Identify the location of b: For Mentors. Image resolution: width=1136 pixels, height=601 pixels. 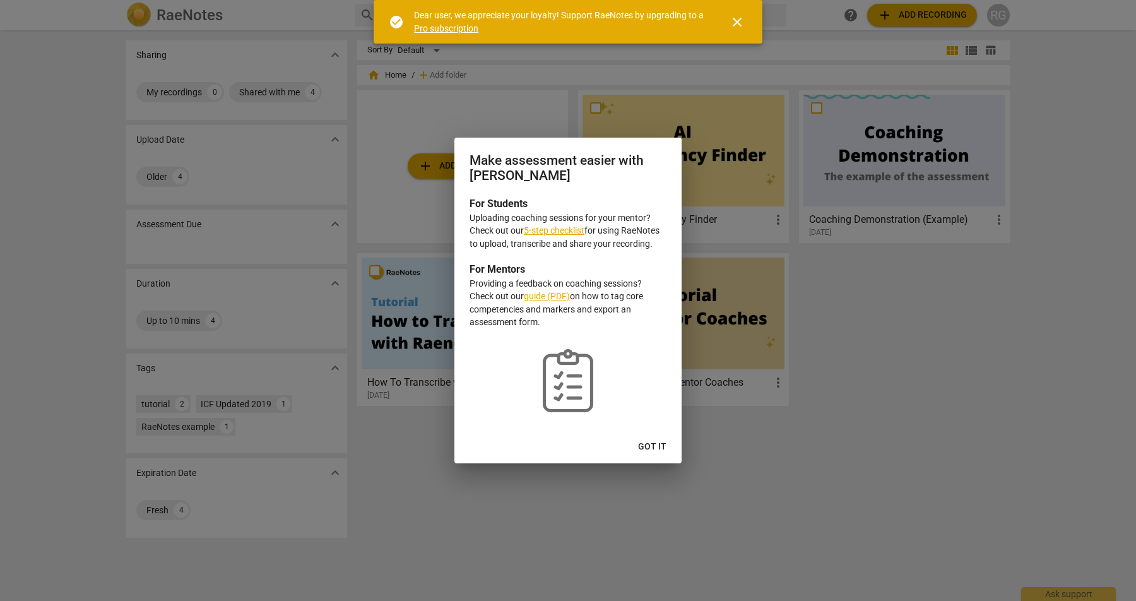
(497, 269).